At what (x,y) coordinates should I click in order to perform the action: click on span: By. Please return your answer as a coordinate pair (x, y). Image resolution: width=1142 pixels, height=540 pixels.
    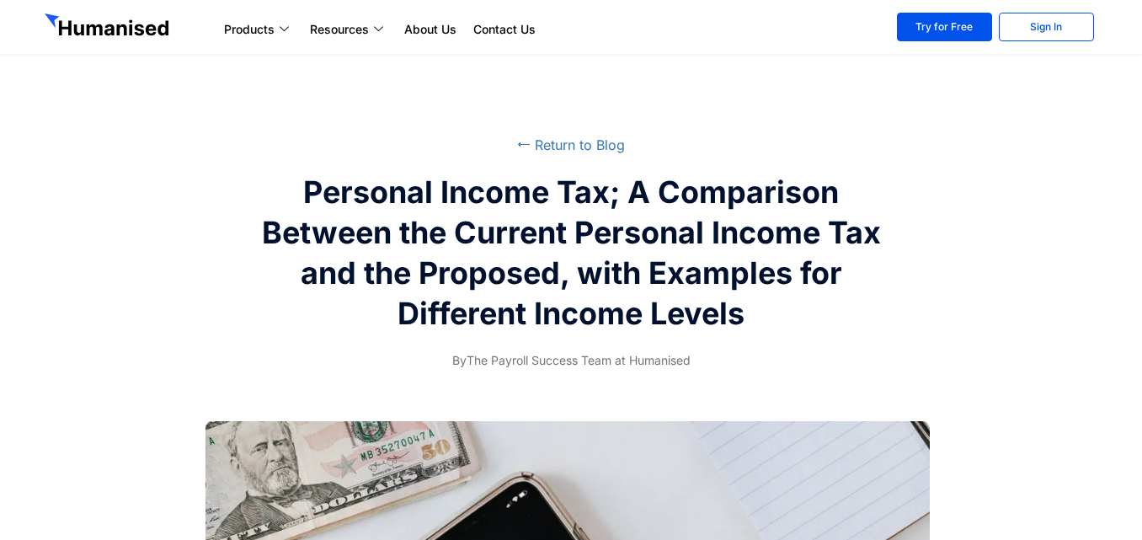
    Looking at the image, I should click on (459, 359).